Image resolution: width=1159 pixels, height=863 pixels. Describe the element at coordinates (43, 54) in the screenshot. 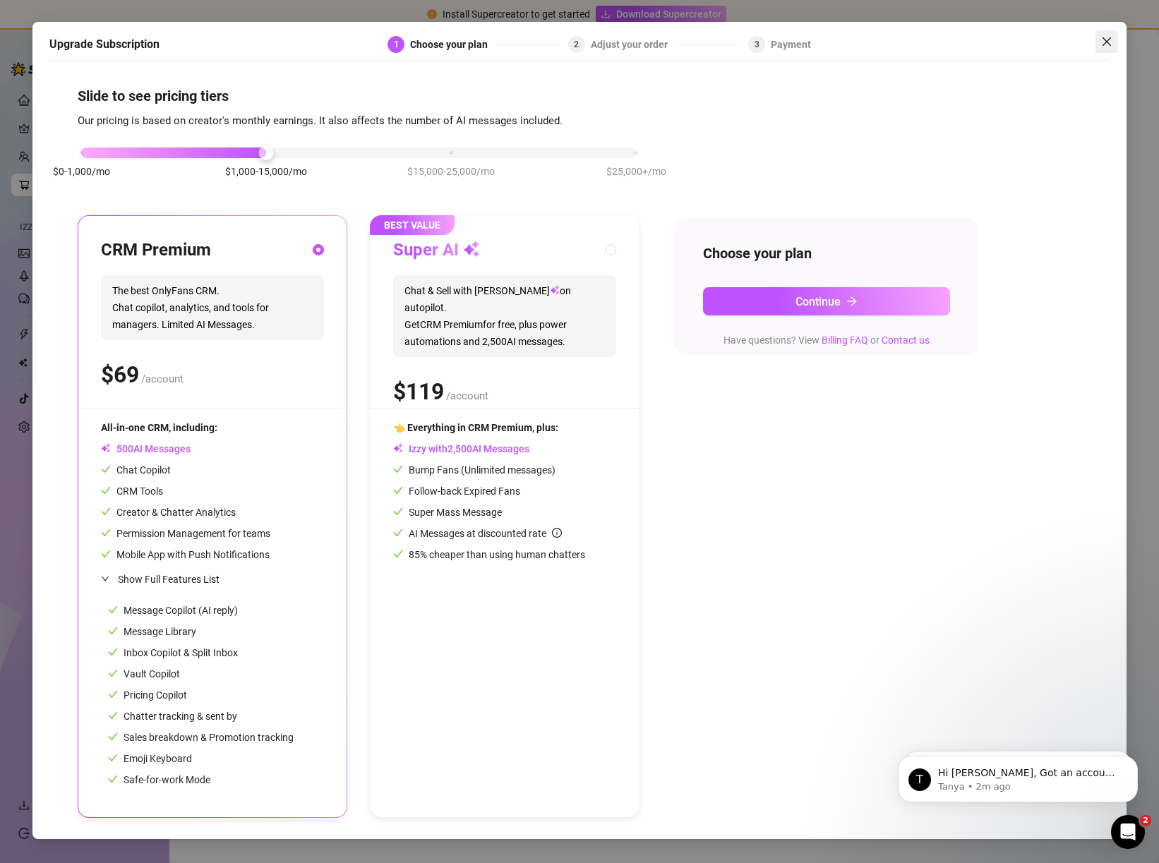

I see `div: Profile image for Tanya` at that location.